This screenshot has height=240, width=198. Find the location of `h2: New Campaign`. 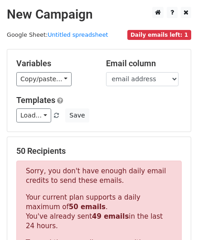

h2: New Campaign is located at coordinates (99, 15).